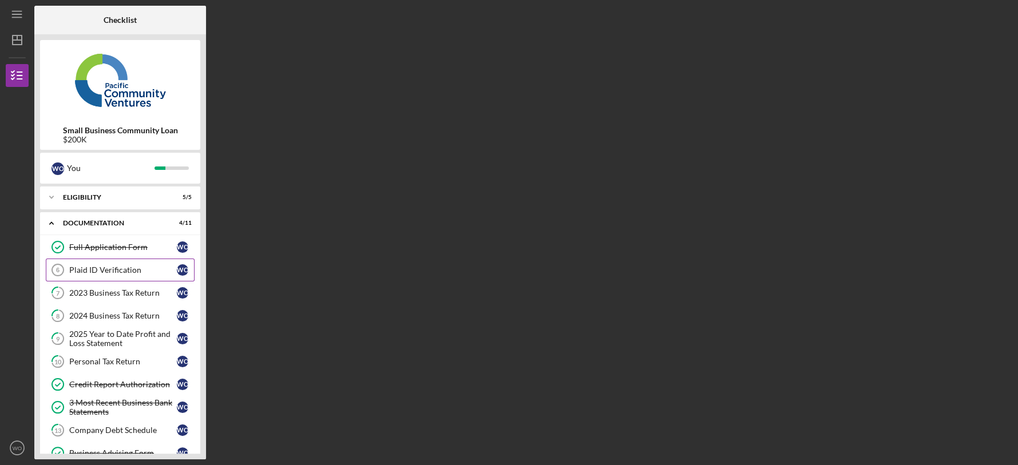 The width and height of the screenshot is (1018, 465). I want to click on button: WO, so click(17, 448).